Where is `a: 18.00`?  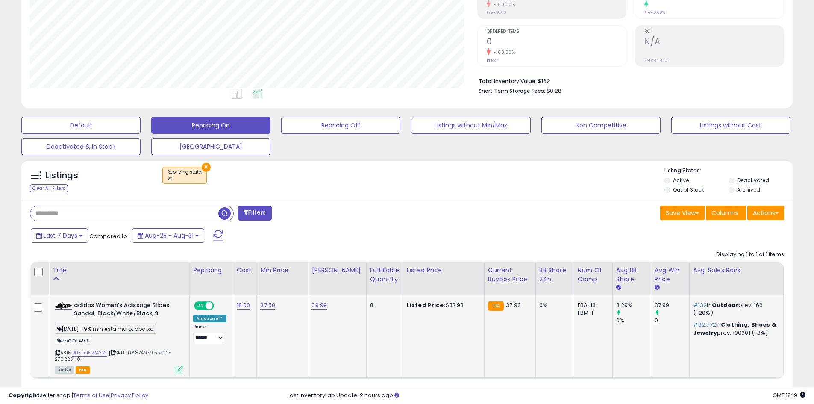
a: 18.00 is located at coordinates (244, 305).